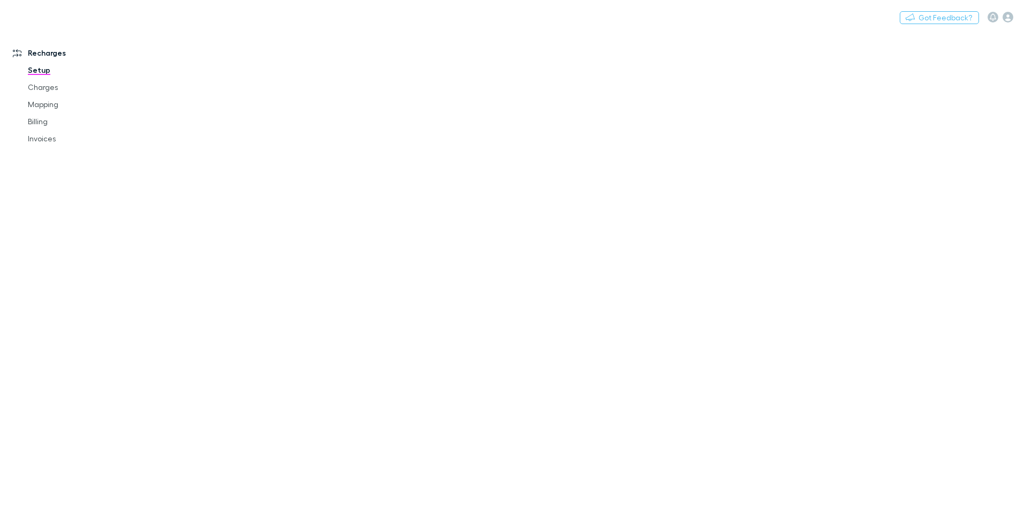 Image resolution: width=1024 pixels, height=515 pixels. I want to click on a: Billing, so click(81, 122).